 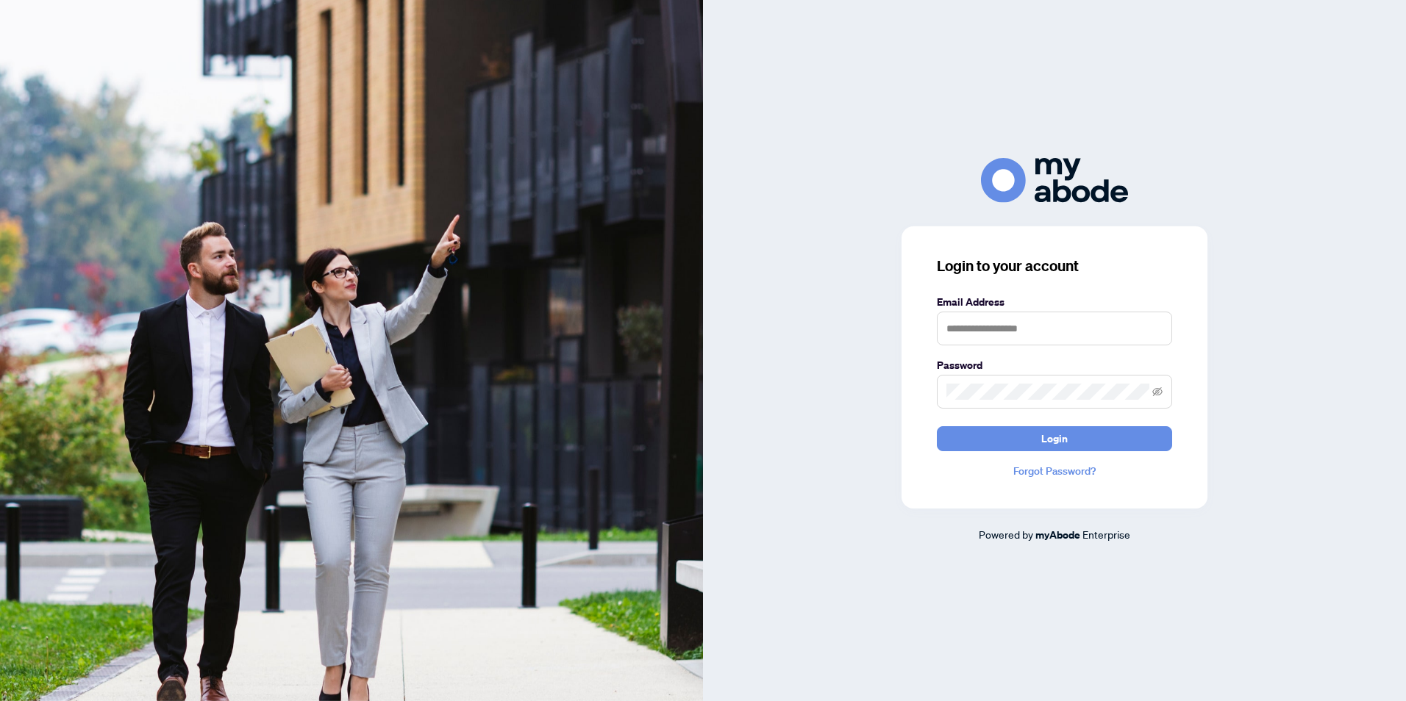 What do you see at coordinates (1157, 392) in the screenshot?
I see `span: eye-invisible` at bounding box center [1157, 392].